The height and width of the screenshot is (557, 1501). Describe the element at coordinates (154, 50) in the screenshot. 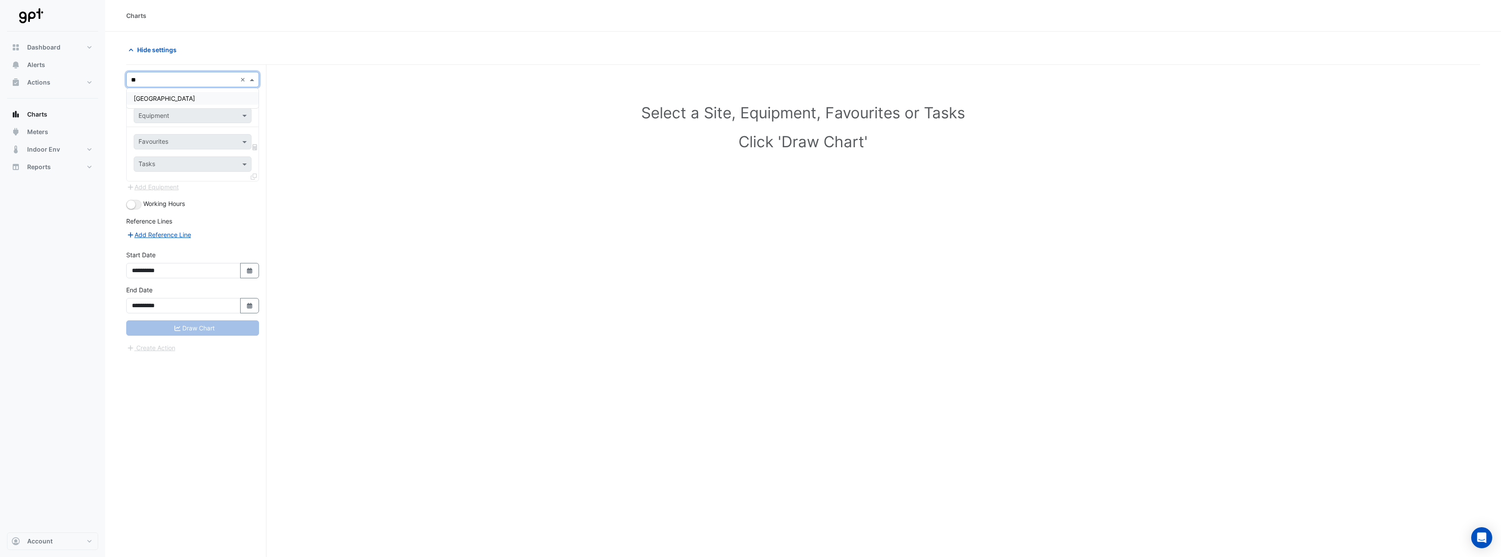

I see `button: Hide settings` at that location.